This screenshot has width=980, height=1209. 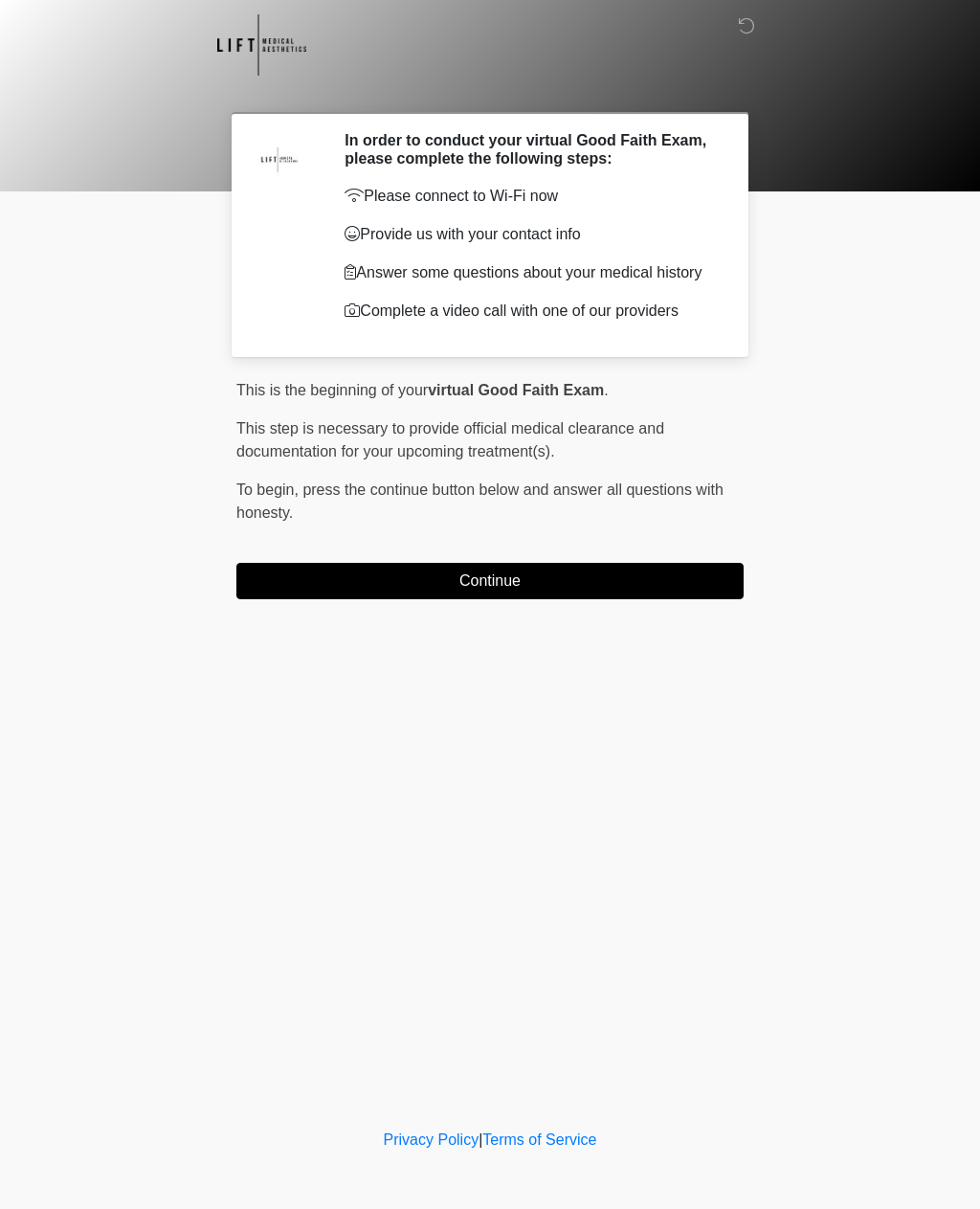 What do you see at coordinates (529, 149) in the screenshot?
I see `h2: In order to conduct your virtual Good Faith Exam, please complete the following steps:` at bounding box center [529, 149].